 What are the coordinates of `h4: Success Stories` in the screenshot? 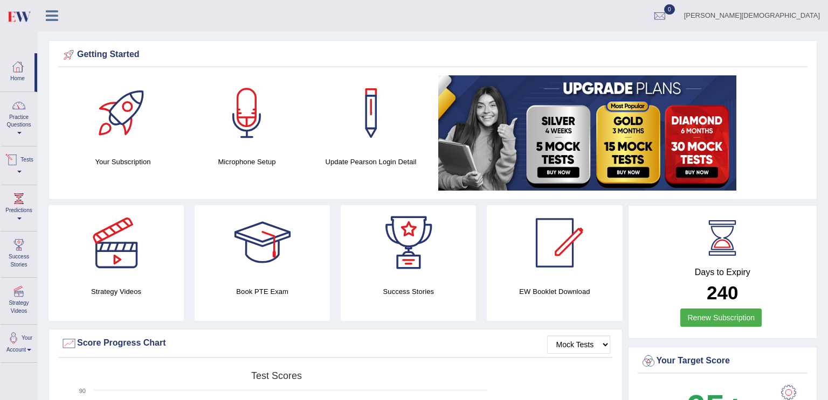 It's located at (408, 292).